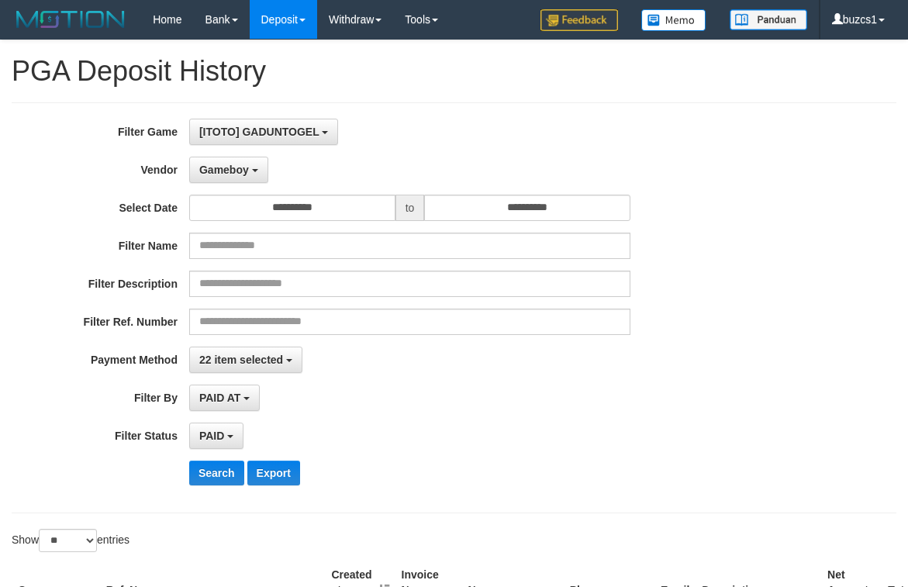  What do you see at coordinates (229, 170) in the screenshot?
I see `button: Gameboy` at bounding box center [229, 170].